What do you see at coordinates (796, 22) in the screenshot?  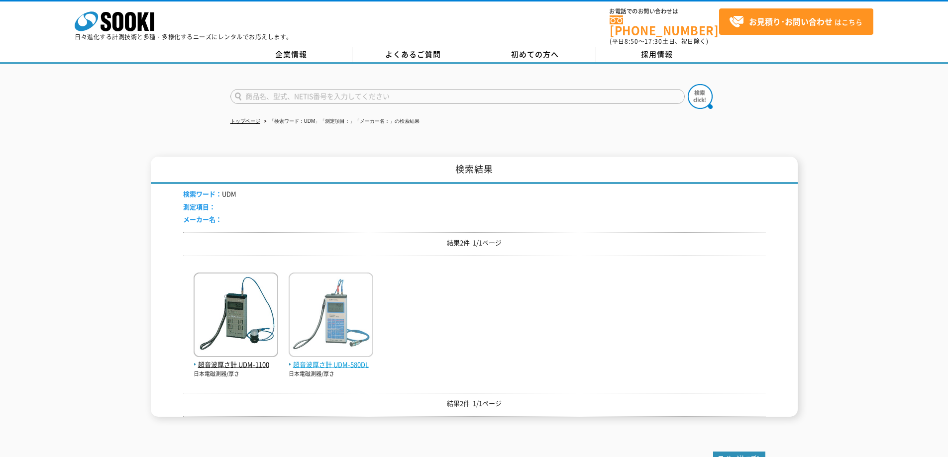 I see `span: はこちら` at bounding box center [796, 22].